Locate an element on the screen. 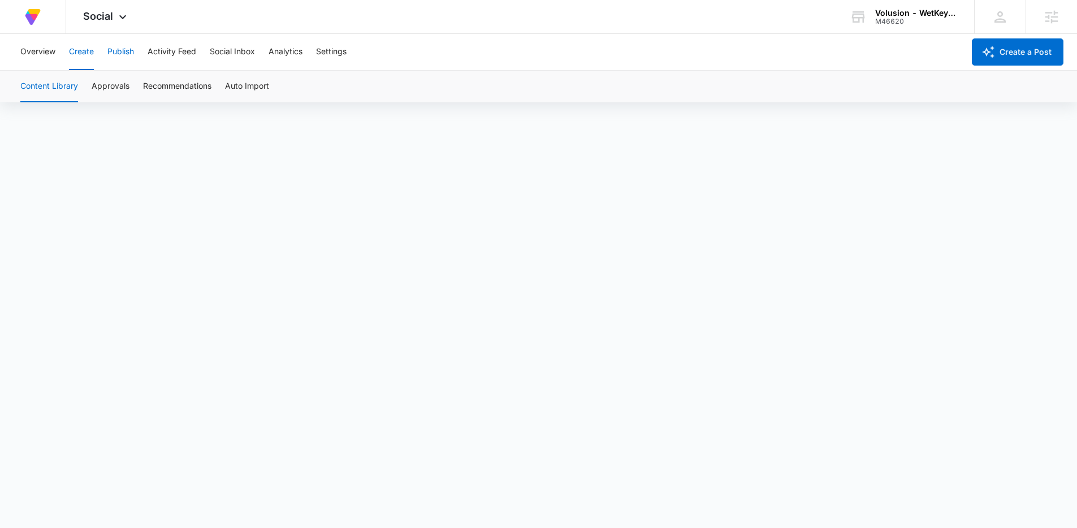 The width and height of the screenshot is (1077, 528). button: Overview is located at coordinates (38, 52).